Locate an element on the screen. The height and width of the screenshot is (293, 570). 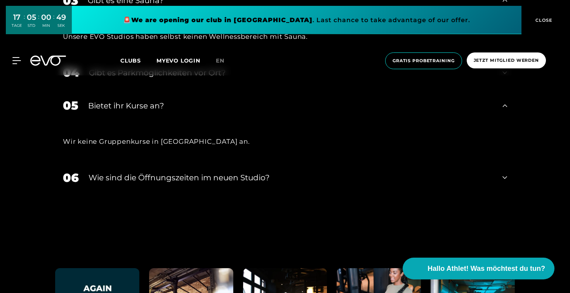
a: MYEVO LOGIN is located at coordinates (178, 61).